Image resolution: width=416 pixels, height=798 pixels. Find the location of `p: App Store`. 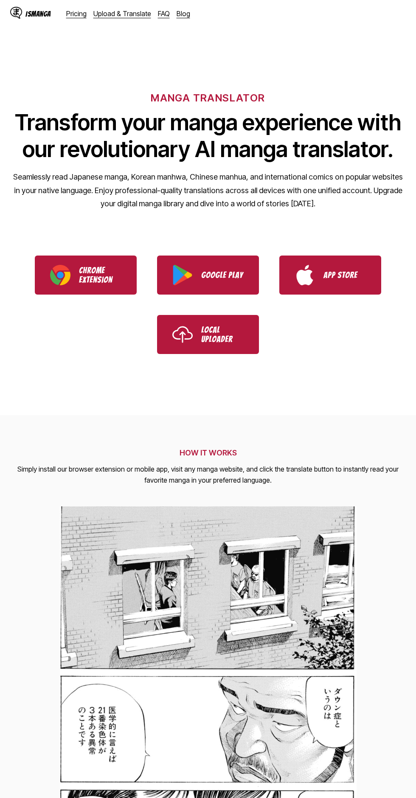

p: App Store is located at coordinates (345, 275).